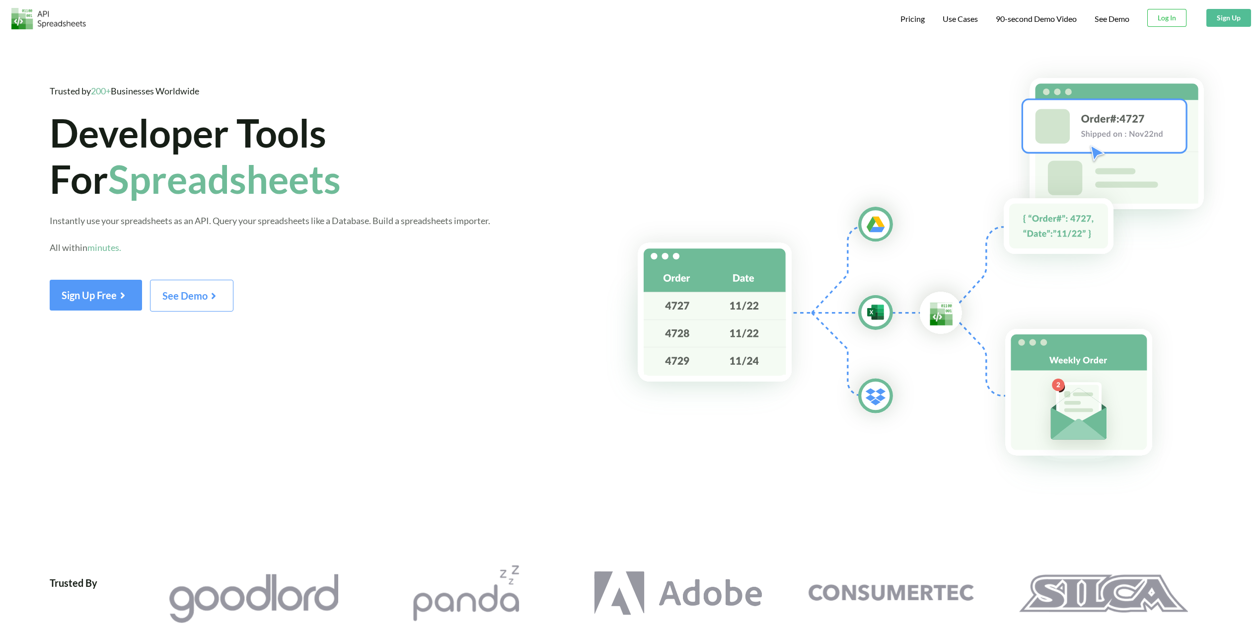 The width and height of the screenshot is (1259, 634). I want to click on span: 200+, so click(101, 91).